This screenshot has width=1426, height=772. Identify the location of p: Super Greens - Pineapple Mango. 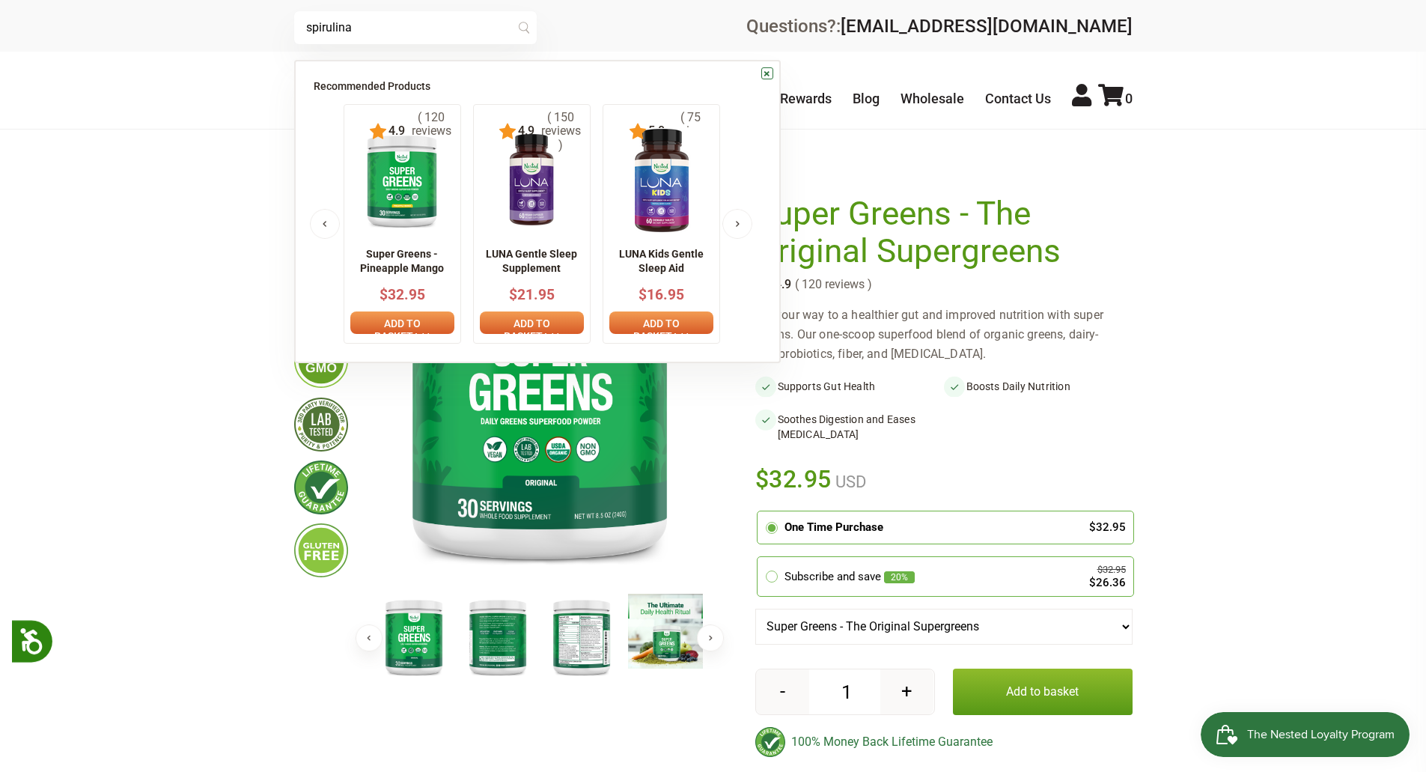
(402, 261).